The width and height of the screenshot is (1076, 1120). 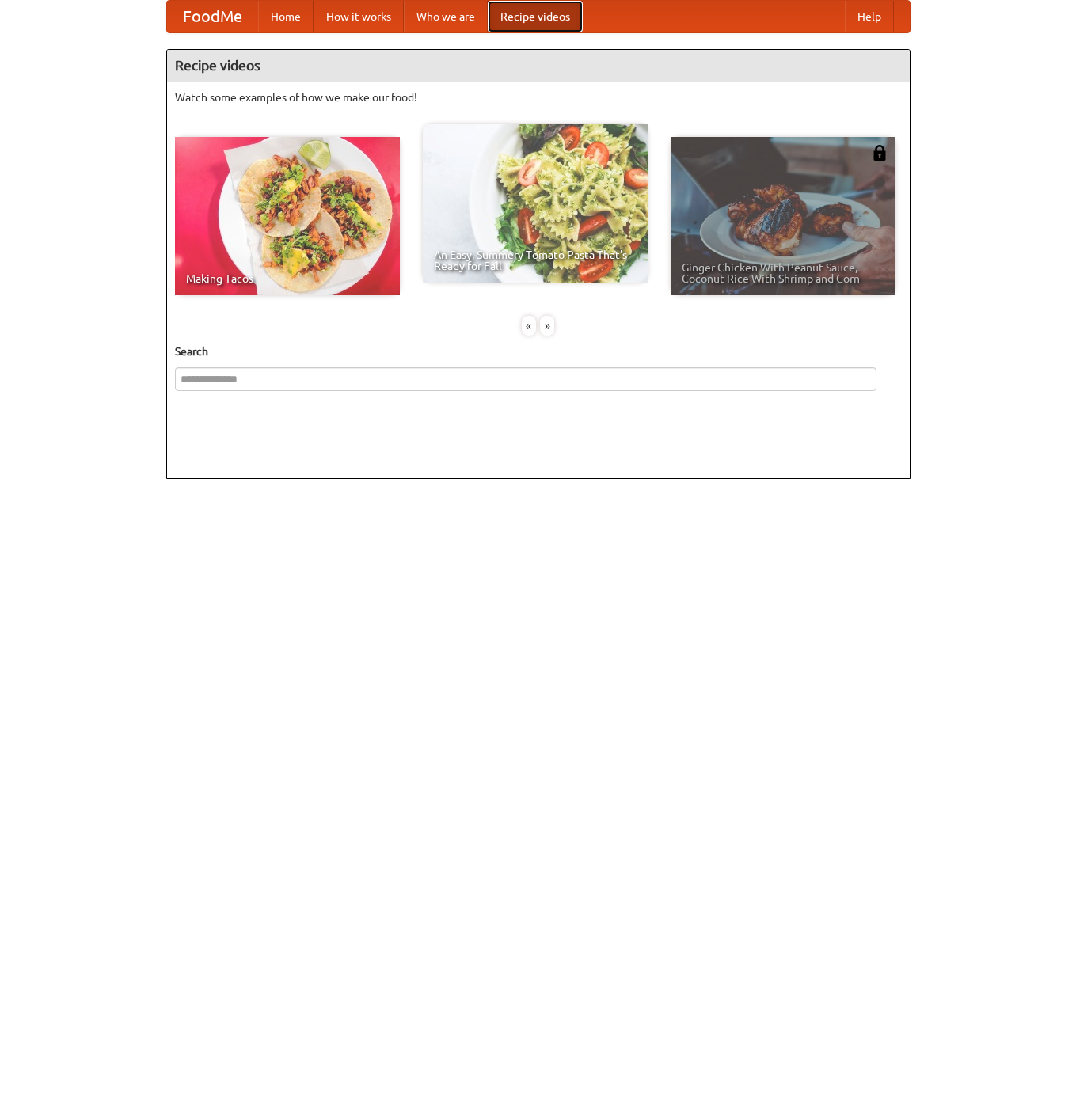 What do you see at coordinates (358, 17) in the screenshot?
I see `a: How it works` at bounding box center [358, 17].